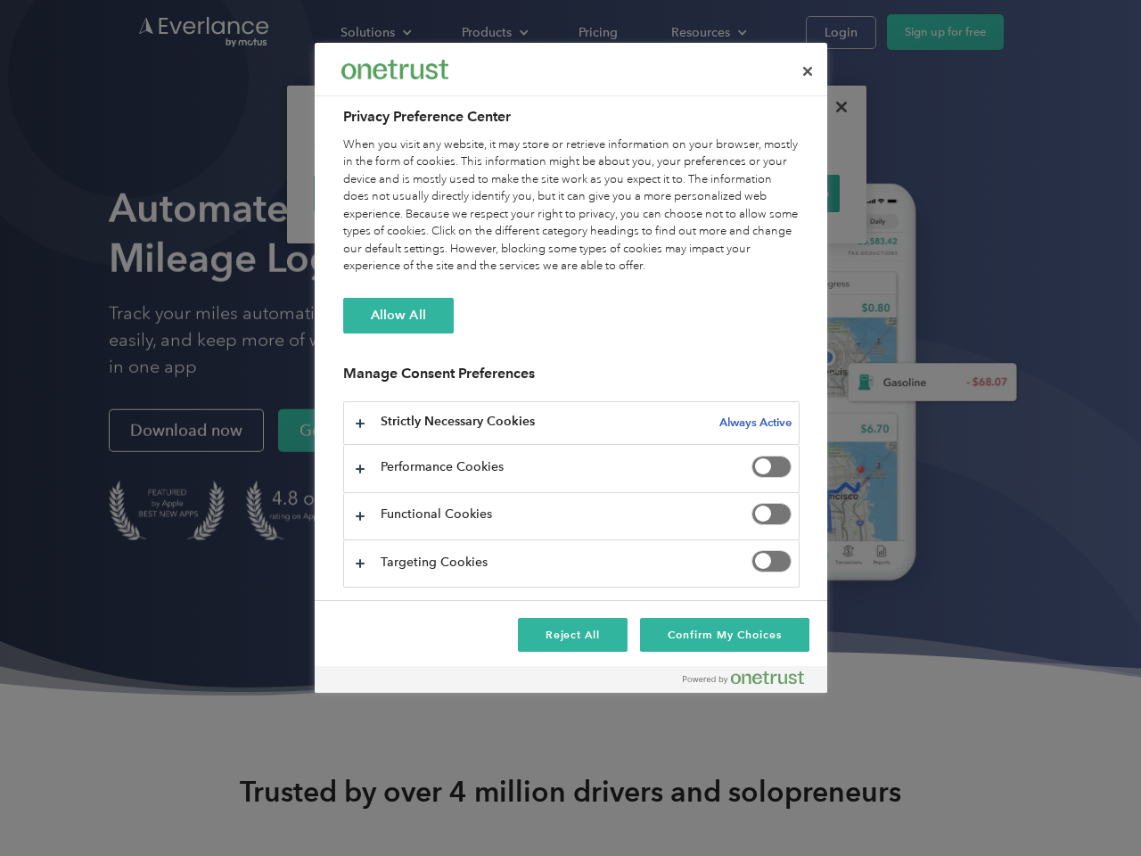 The width and height of the screenshot is (1141, 856). What do you see at coordinates (571, 206) in the screenshot?
I see `div: When you visit any website, it may store or retrieve information on your browser, mostly in the f...` at bounding box center [571, 206].